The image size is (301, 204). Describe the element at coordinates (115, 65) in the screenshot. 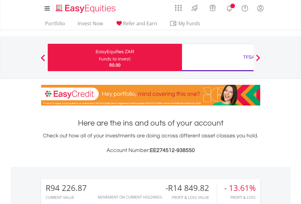

I see `span: R0.00` at that location.